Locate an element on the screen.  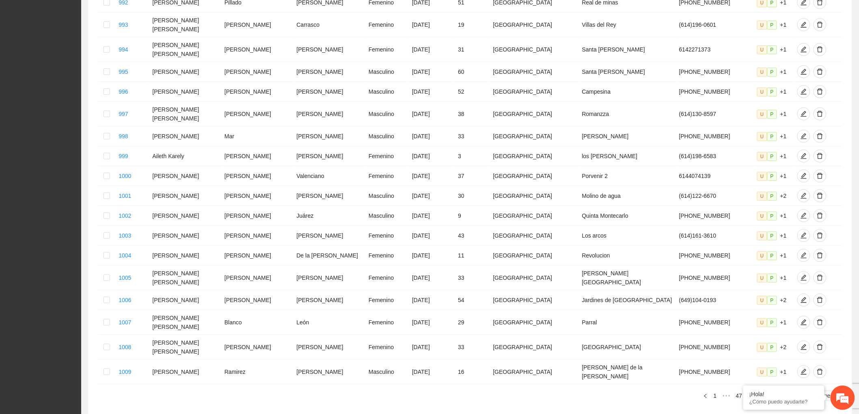
span: left is located at coordinates (705, 396).